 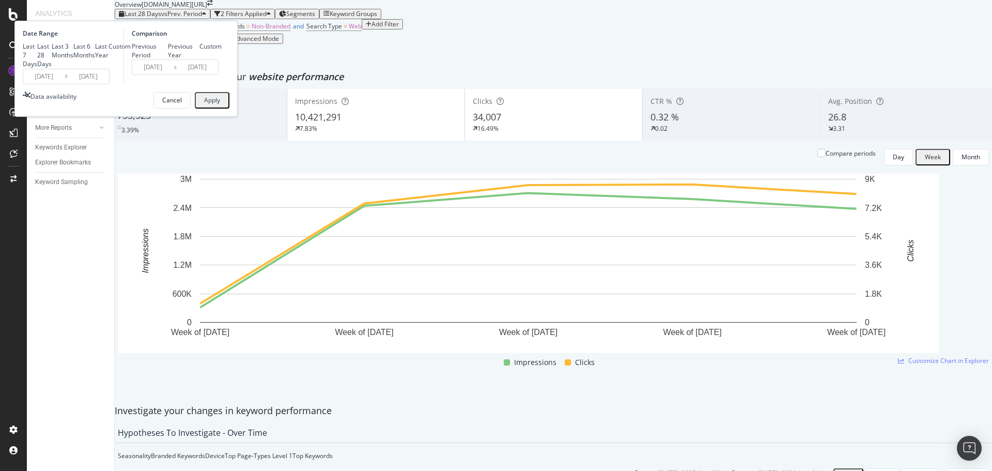 I want to click on a: Explorer Bookmarks, so click(x=71, y=162).